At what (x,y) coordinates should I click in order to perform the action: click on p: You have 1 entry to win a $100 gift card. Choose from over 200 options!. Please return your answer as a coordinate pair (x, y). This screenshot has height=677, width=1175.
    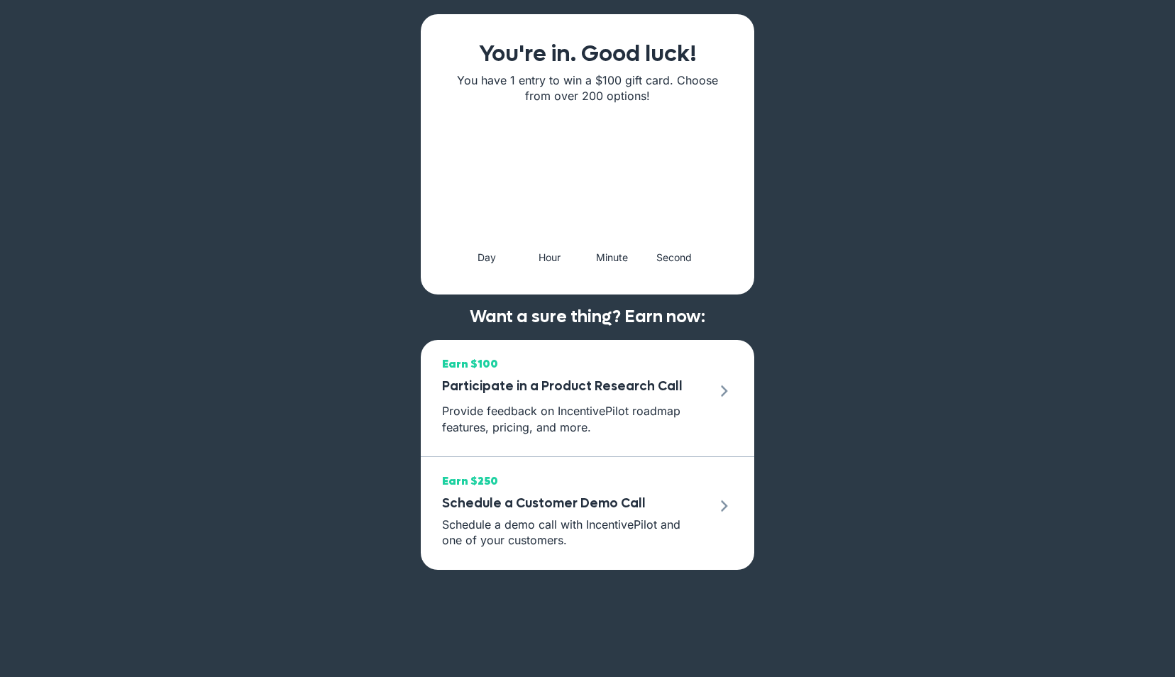
    Looking at the image, I should click on (588, 88).